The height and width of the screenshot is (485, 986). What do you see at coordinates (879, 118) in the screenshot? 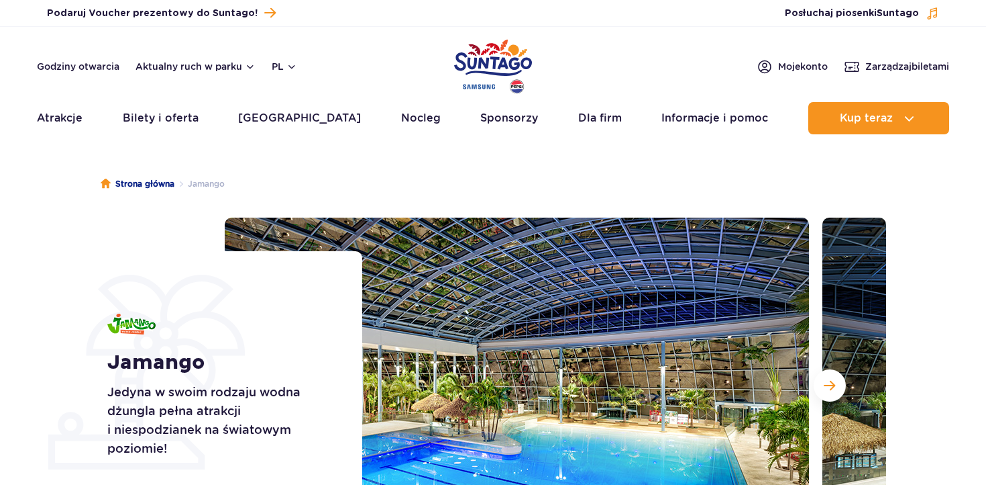
I see `button: Kup teraz` at bounding box center [879, 118].